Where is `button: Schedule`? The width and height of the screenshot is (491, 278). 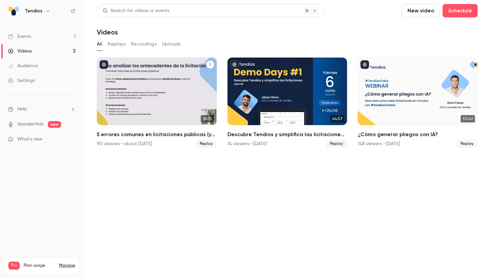 button: Schedule is located at coordinates (460, 11).